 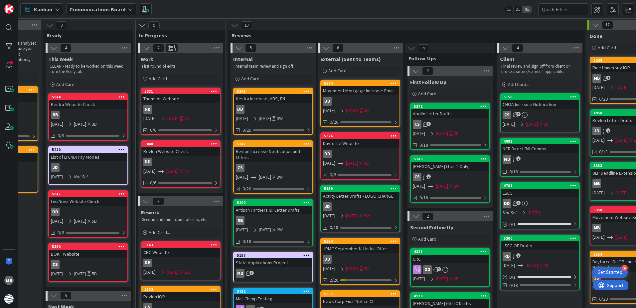 What do you see at coordinates (61, 59) in the screenshot?
I see `span: This Week` at bounding box center [61, 59].